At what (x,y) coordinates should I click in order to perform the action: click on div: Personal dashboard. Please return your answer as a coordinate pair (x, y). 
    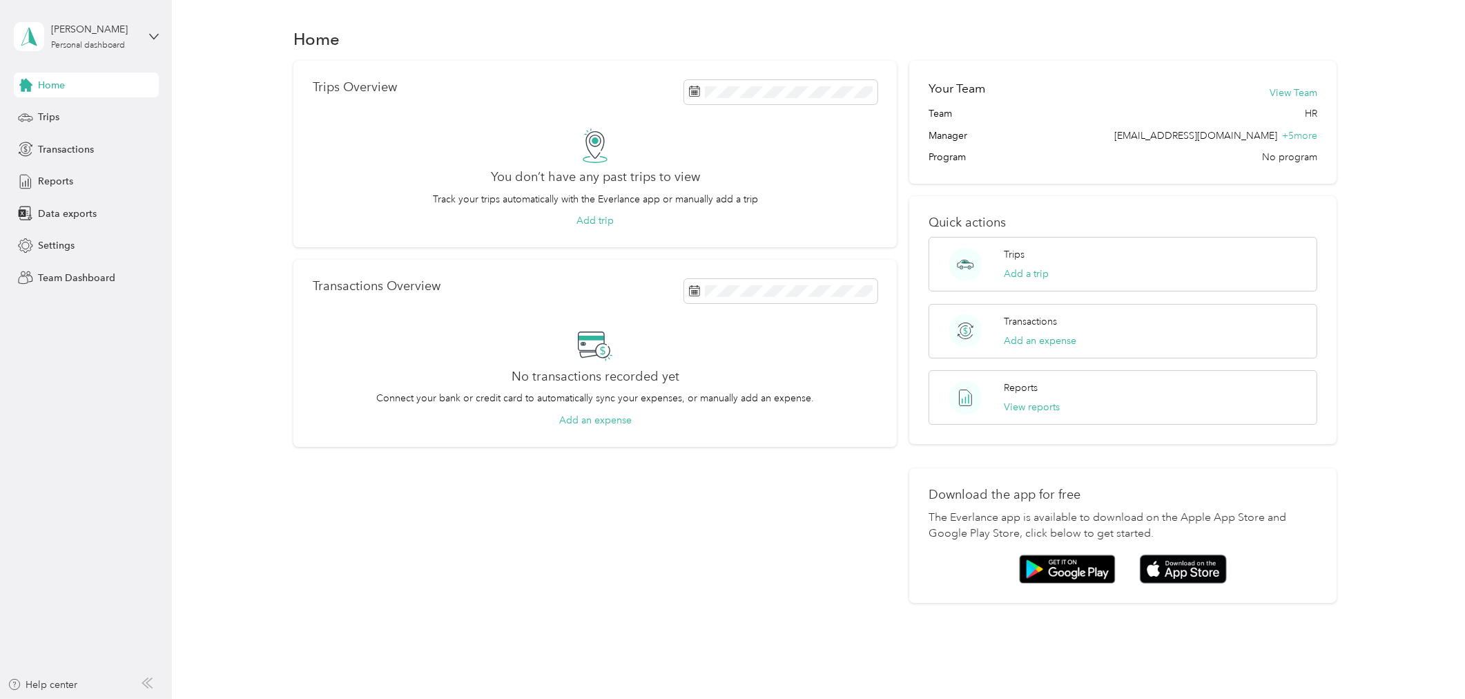
    Looking at the image, I should click on (88, 46).